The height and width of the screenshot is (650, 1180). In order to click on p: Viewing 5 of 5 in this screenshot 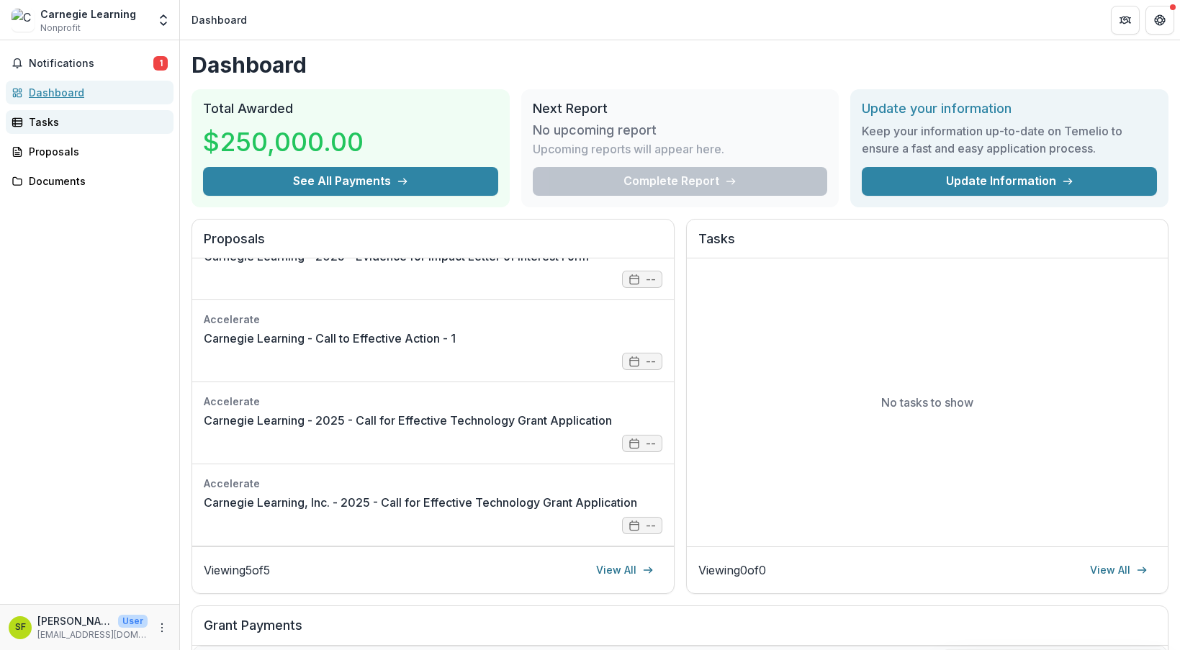, I will do `click(237, 570)`.